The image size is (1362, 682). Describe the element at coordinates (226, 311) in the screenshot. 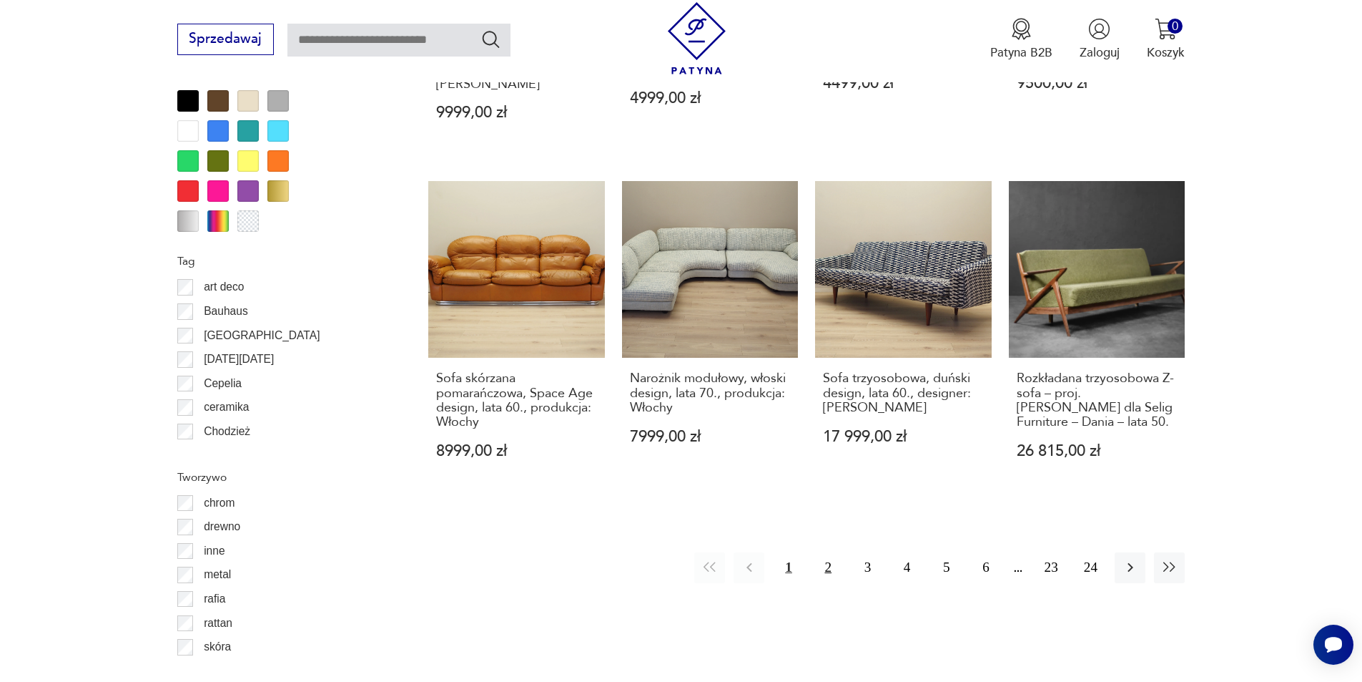

I see `p: Bauhaus` at that location.